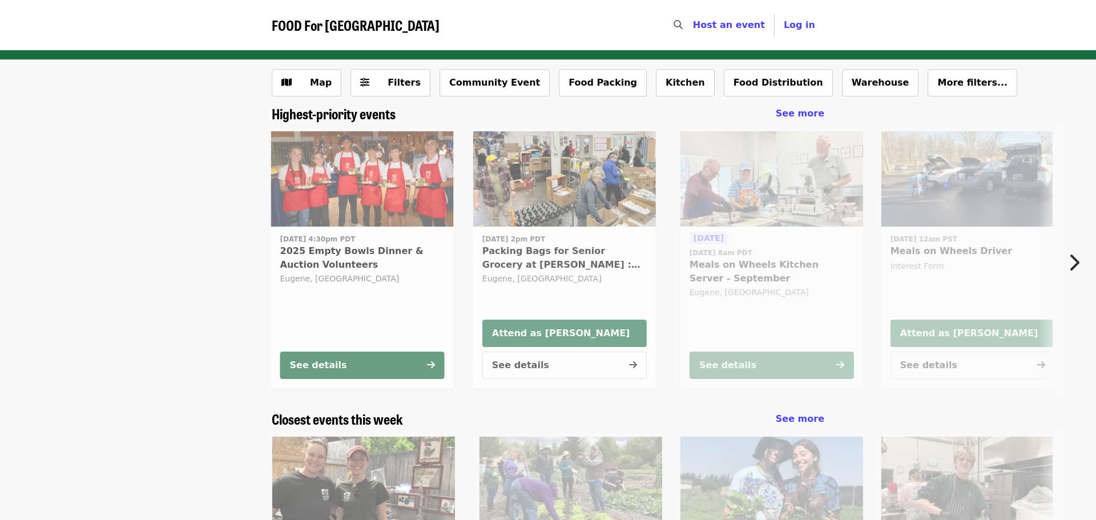 Image resolution: width=1096 pixels, height=520 pixels. I want to click on button: Warehouse, so click(880, 83).